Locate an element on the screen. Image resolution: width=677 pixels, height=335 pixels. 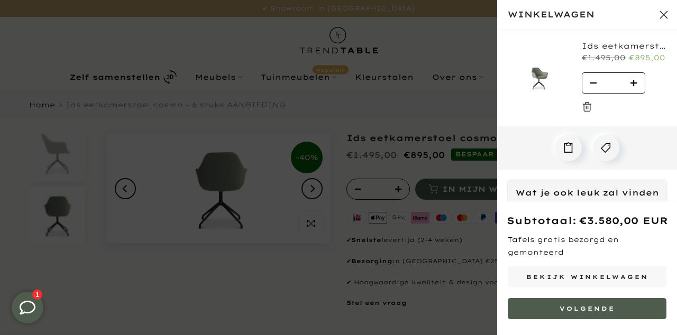
a: Ids eetkamerstoel cosmo - 6 stuks AANBIEDING is located at coordinates (624, 46).